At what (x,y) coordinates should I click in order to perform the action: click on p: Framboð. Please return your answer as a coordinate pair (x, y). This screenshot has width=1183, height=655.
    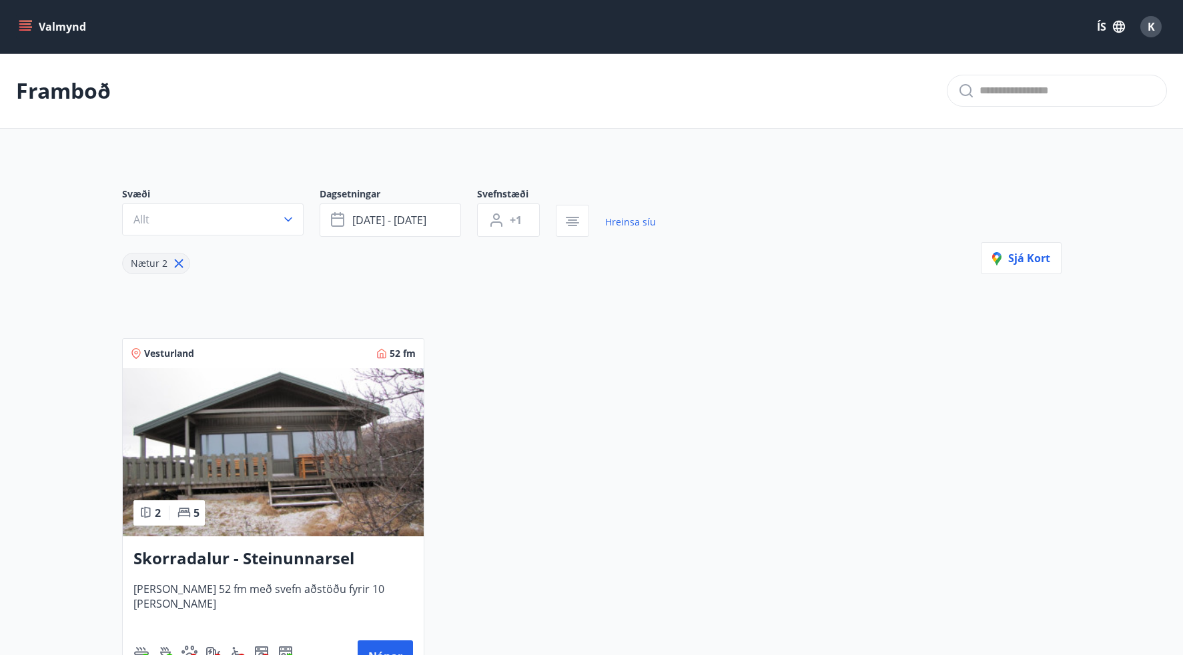
    Looking at the image, I should click on (63, 91).